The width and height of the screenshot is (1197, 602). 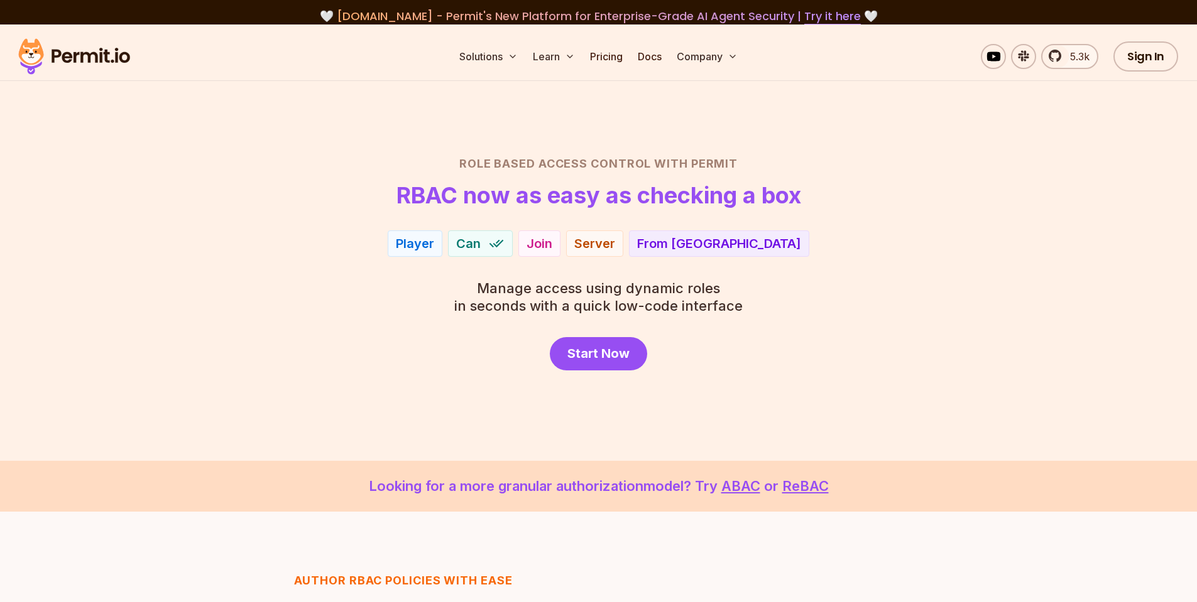 I want to click on div: Server, so click(x=594, y=244).